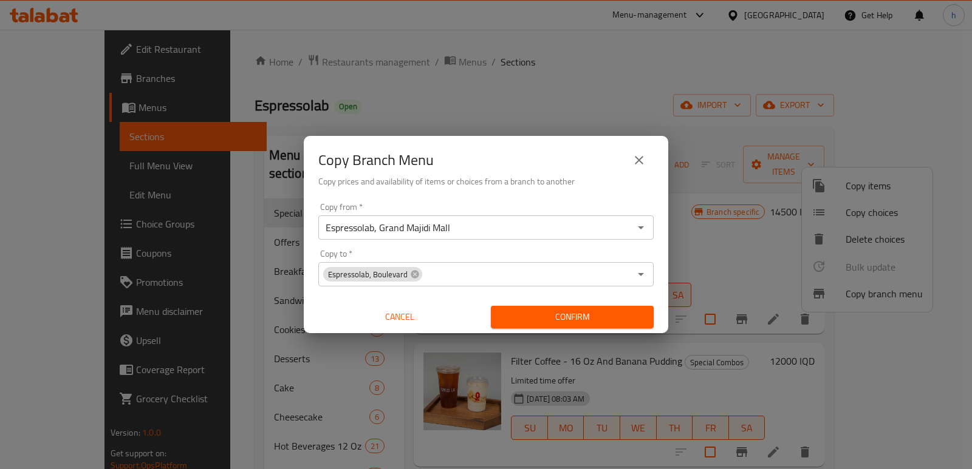  I want to click on button: Confirm, so click(572, 317).